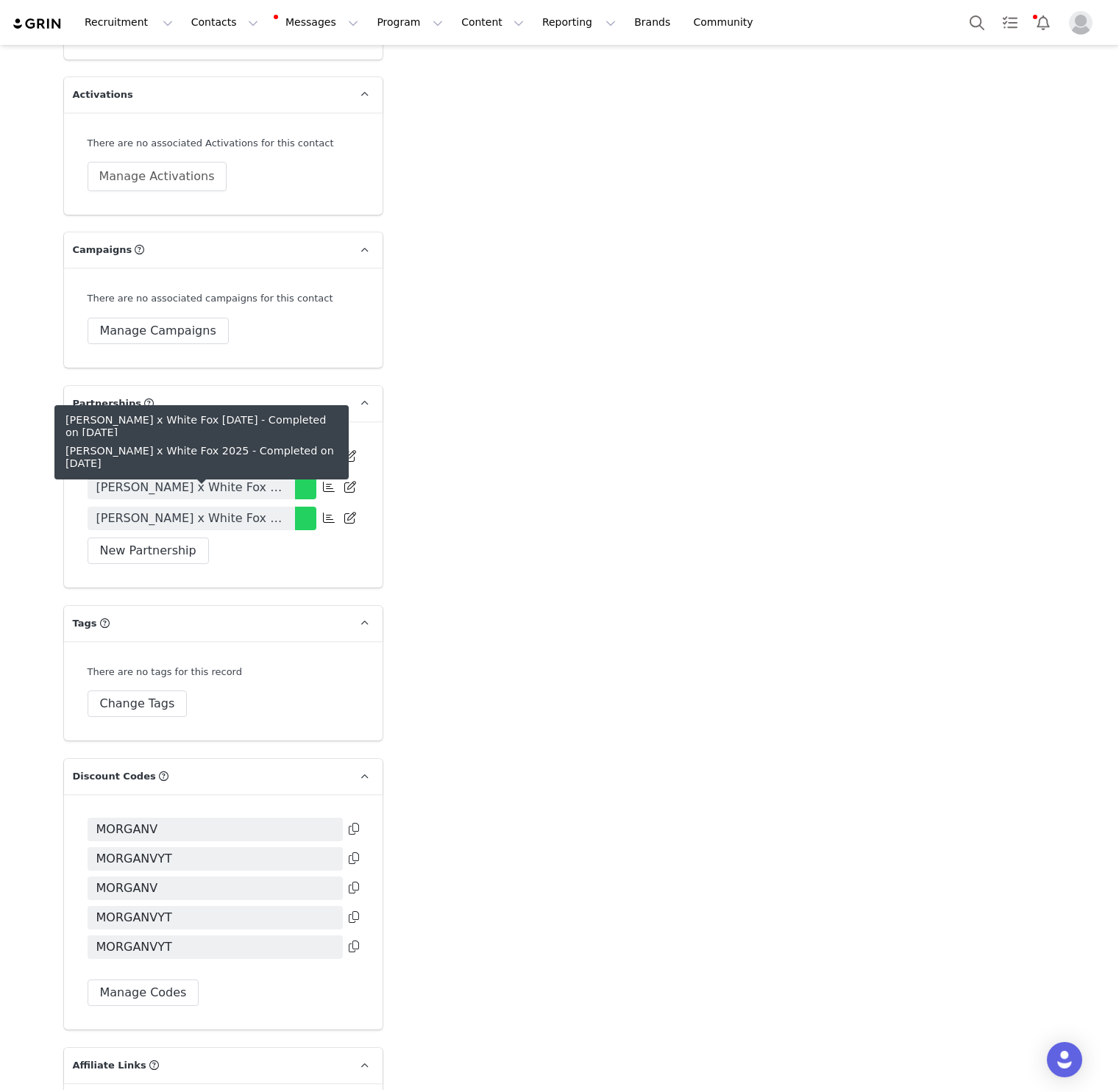 The width and height of the screenshot is (1119, 1092). I want to click on span: Activations, so click(103, 95).